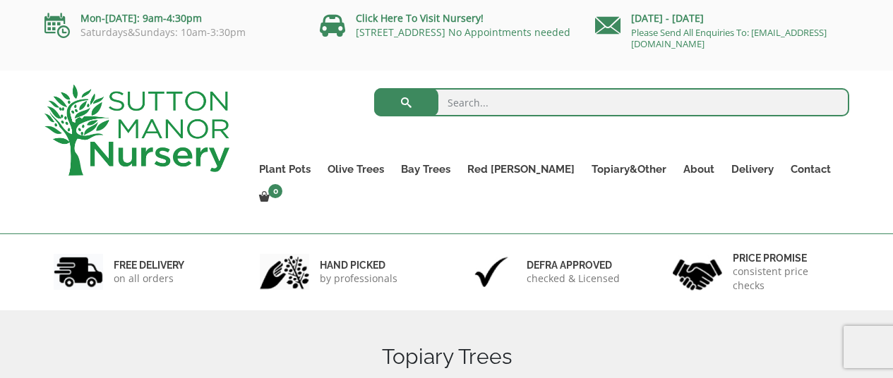  Describe the element at coordinates (491, 272) in the screenshot. I see `img: 3.jpg` at that location.